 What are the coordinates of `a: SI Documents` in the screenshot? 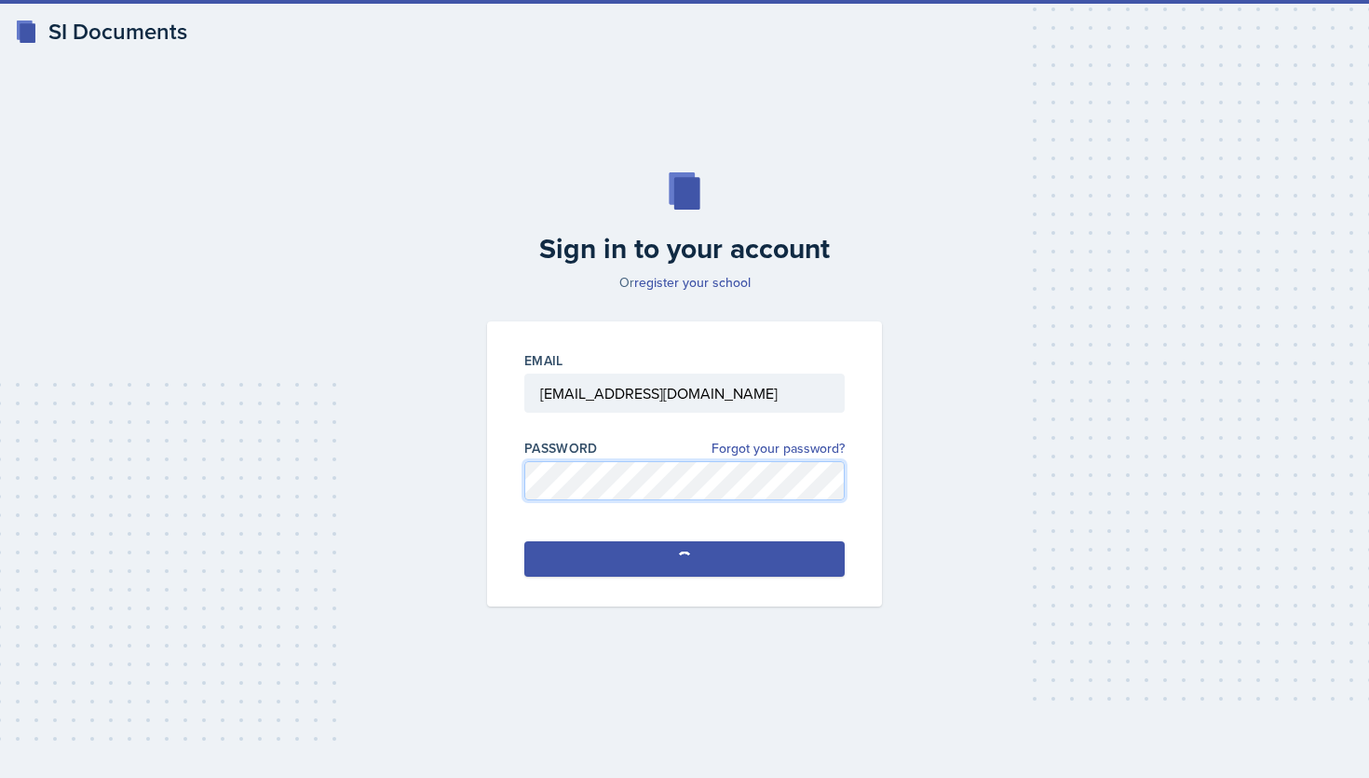 It's located at (101, 32).